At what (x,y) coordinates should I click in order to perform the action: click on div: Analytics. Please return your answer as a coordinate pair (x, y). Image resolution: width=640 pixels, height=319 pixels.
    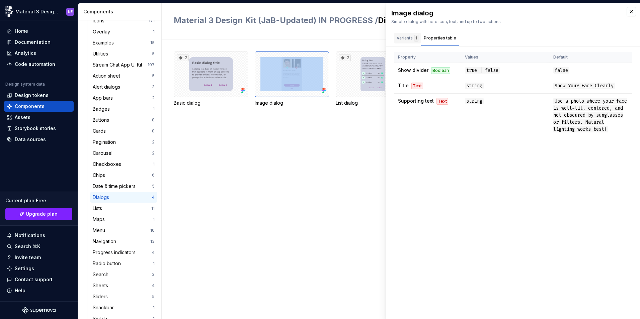
    Looking at the image, I should click on (25, 53).